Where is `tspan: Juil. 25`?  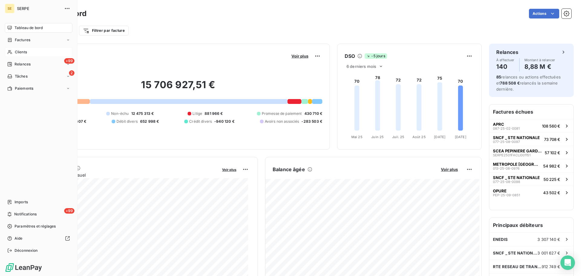 tspan: Juil. 25 is located at coordinates (399, 137).